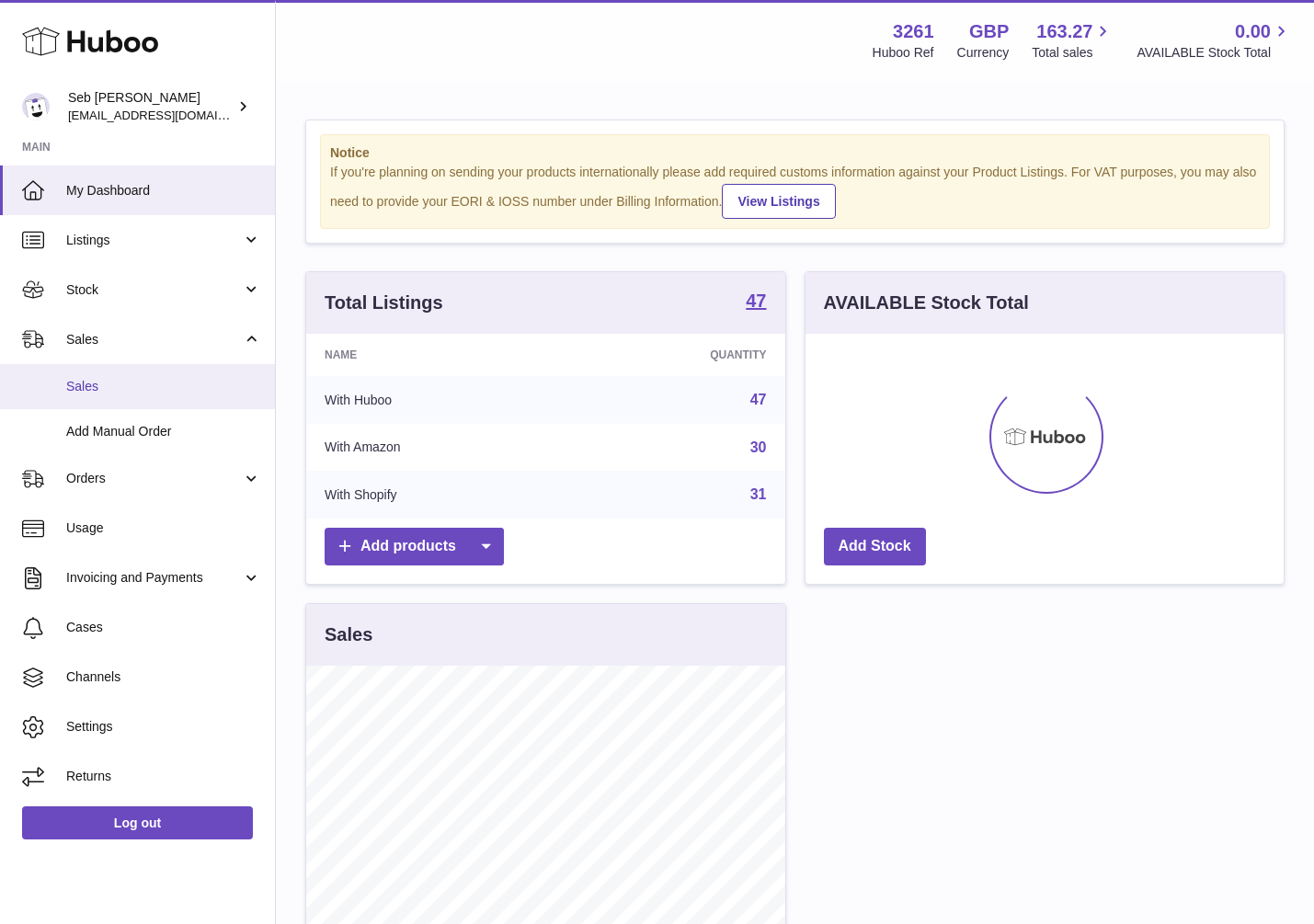 The width and height of the screenshot is (1314, 924). I want to click on span: Orders, so click(154, 478).